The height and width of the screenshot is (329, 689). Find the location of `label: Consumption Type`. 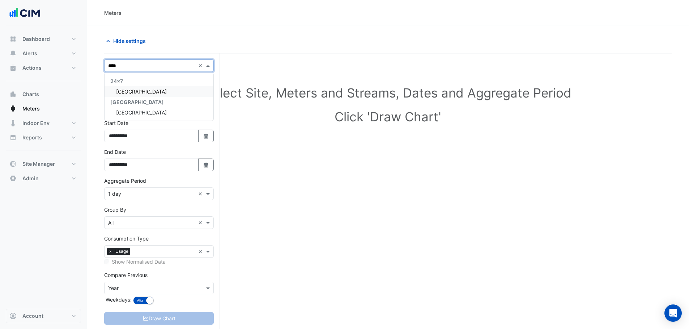

label: Consumption Type is located at coordinates (126, 239).